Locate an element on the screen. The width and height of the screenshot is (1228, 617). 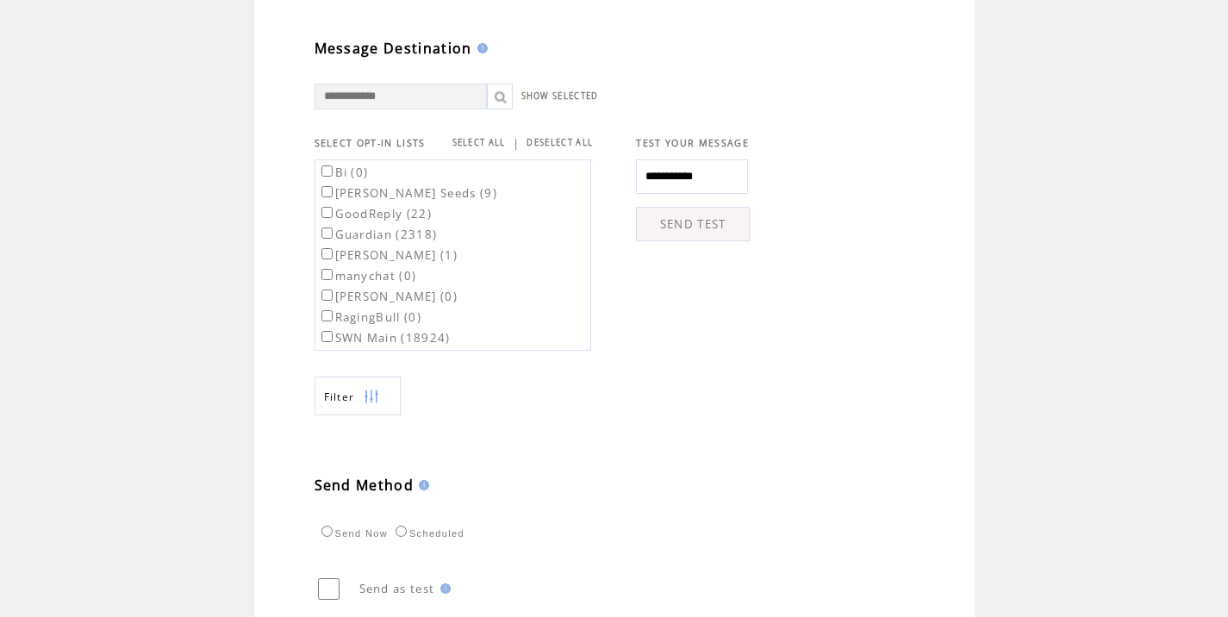
span: TEST YOUR MESSAGE is located at coordinates (692, 143).